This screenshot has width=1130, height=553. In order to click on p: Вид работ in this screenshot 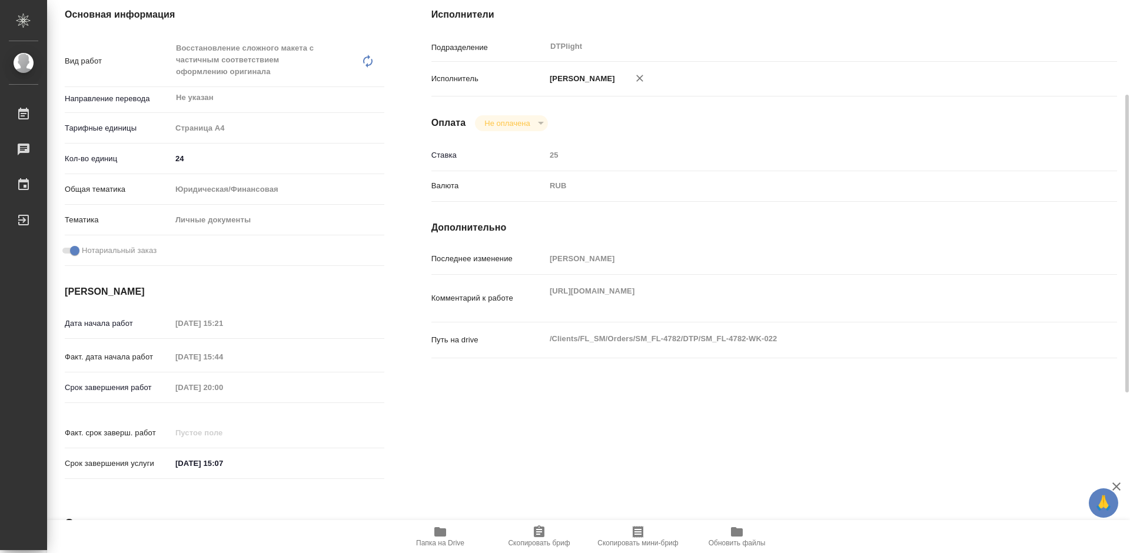, I will do `click(118, 61)`.